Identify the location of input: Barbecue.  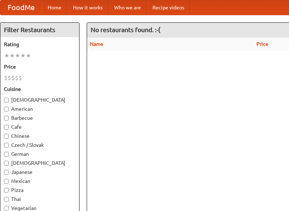
(6, 118).